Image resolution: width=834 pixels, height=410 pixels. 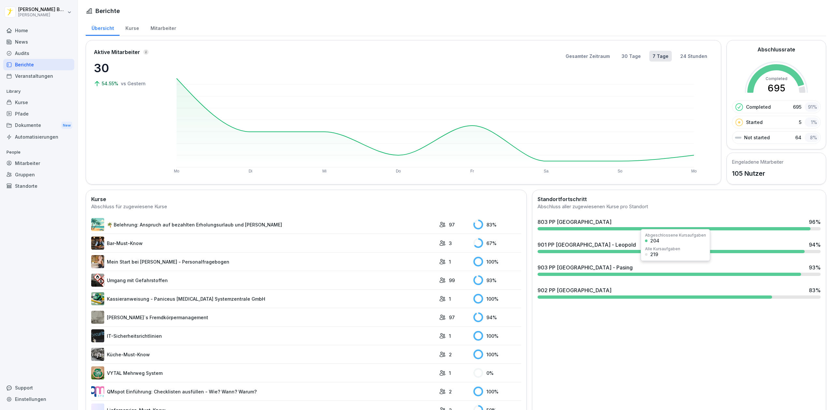 What do you see at coordinates (814, 222) in the screenshot?
I see `div: 96 %` at bounding box center [814, 222].